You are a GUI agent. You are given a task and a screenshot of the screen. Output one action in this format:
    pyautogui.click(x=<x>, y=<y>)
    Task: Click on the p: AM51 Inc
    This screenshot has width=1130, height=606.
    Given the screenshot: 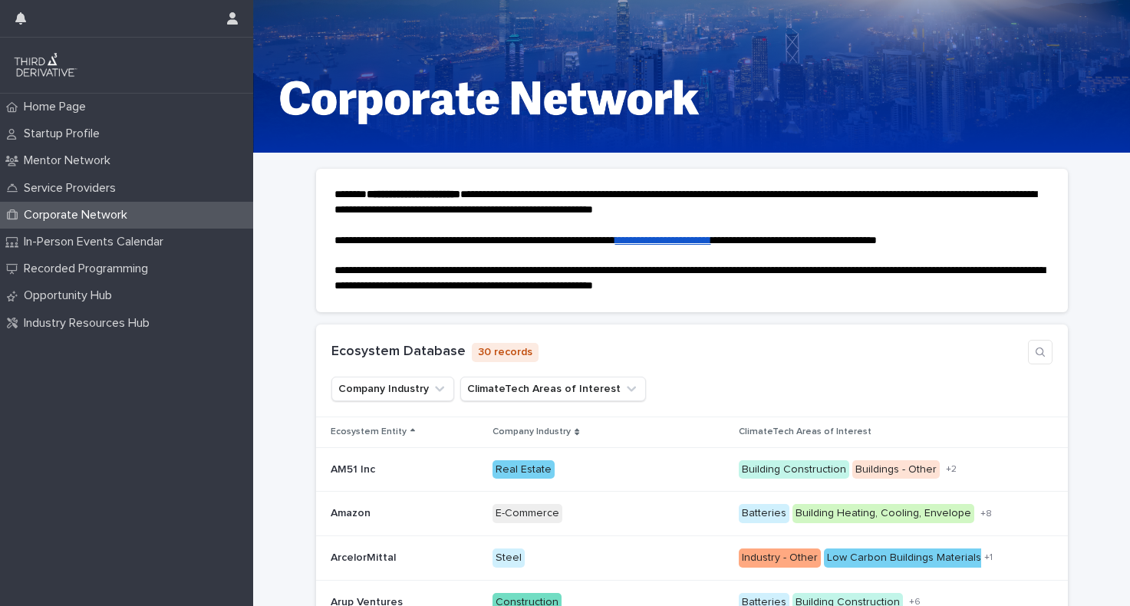 What is the action you would take?
    pyautogui.click(x=354, y=468)
    